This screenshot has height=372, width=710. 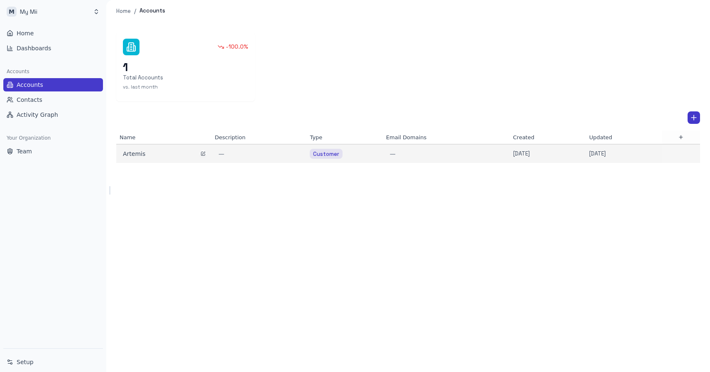 I want to click on span: Customer, so click(x=326, y=154).